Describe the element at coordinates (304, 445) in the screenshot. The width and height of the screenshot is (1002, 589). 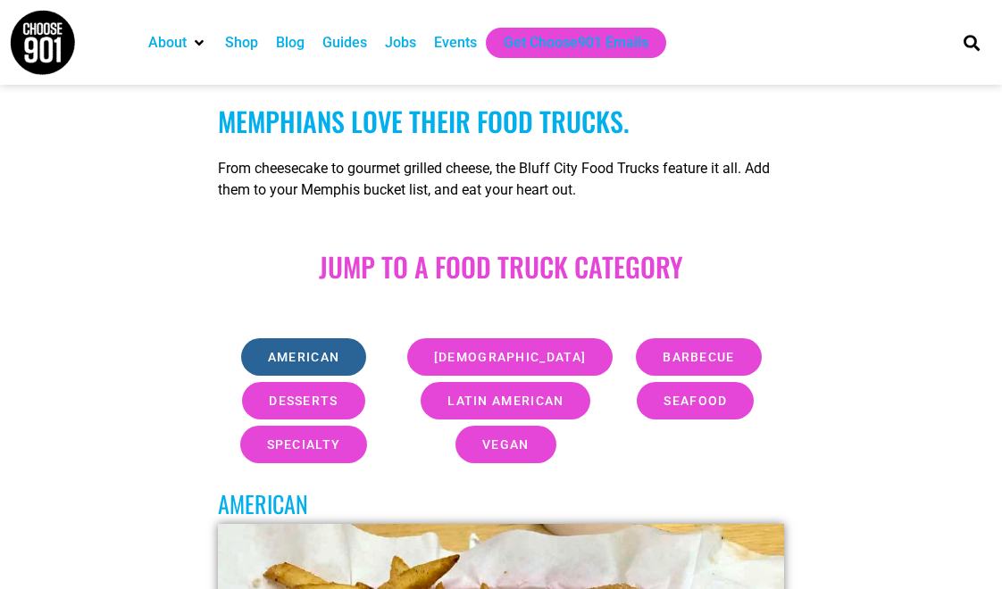
I see `span: specialty` at that location.